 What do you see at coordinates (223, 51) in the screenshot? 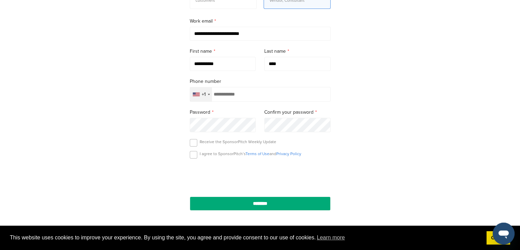
I see `label: First name` at bounding box center [223, 51].